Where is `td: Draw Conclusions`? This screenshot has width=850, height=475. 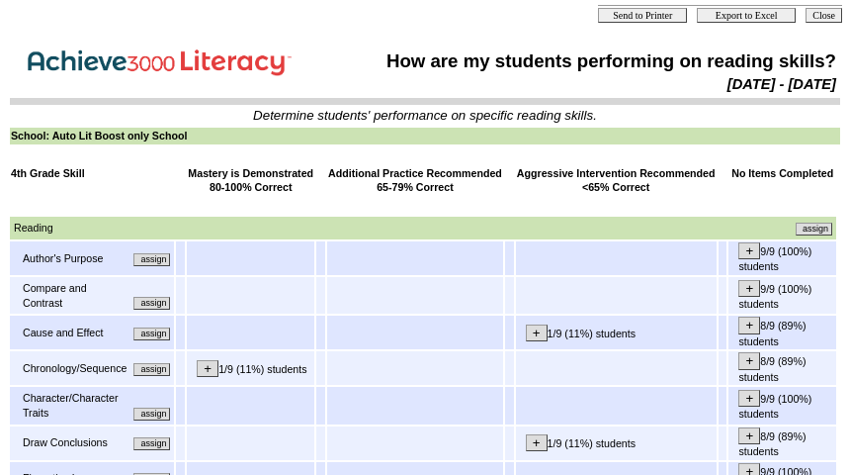
td: Draw Conclusions is located at coordinates (71, 442).